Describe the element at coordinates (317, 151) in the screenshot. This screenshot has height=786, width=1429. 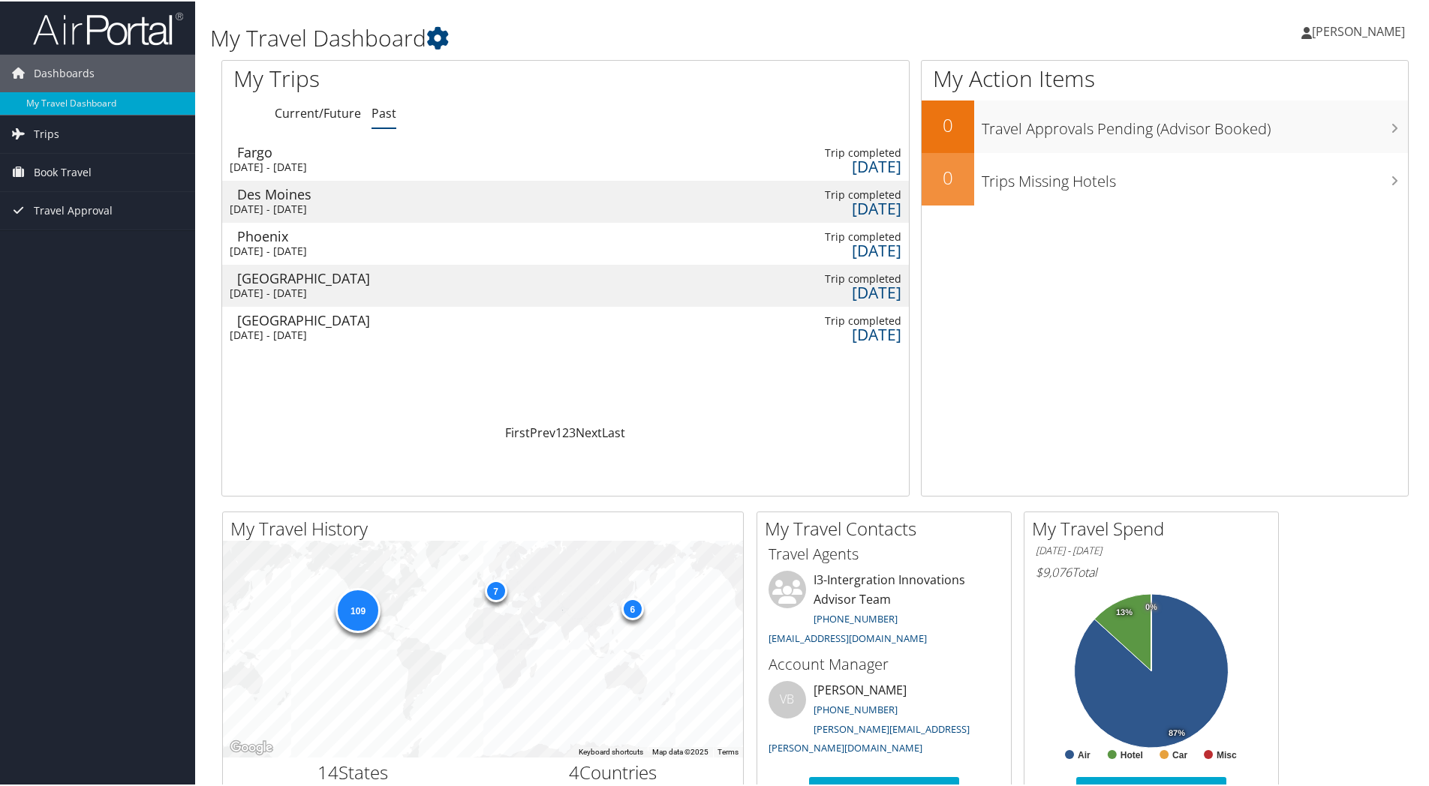
I see `div: Fargo` at that location.